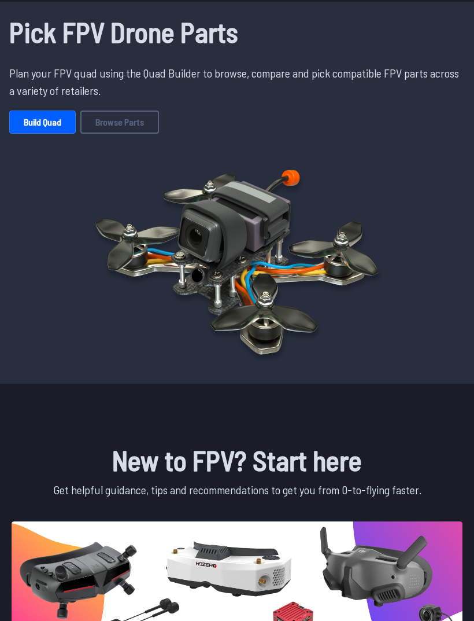 This screenshot has width=474, height=621. I want to click on p: Plan your FPV quad using the Quad Builder to browse, compare and pick compatible FPV parts across..., so click(237, 82).